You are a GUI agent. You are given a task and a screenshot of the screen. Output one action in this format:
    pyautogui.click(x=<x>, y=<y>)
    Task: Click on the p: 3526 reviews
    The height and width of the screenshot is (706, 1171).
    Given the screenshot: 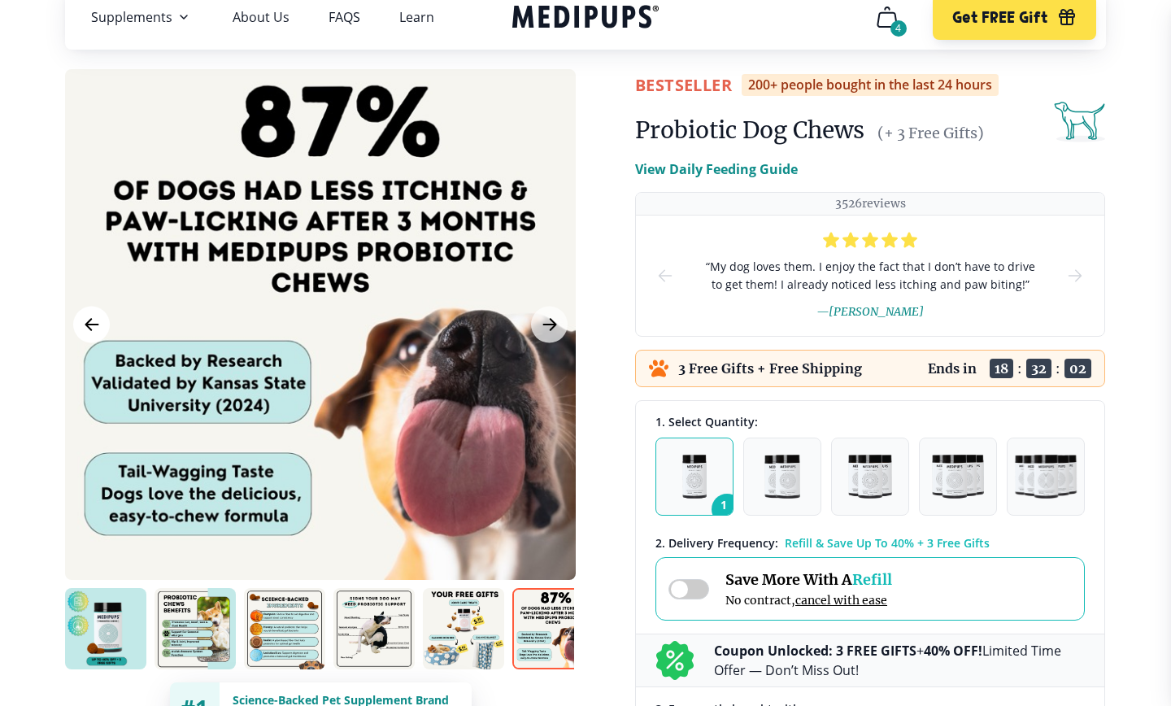 What is the action you would take?
    pyautogui.click(x=870, y=203)
    